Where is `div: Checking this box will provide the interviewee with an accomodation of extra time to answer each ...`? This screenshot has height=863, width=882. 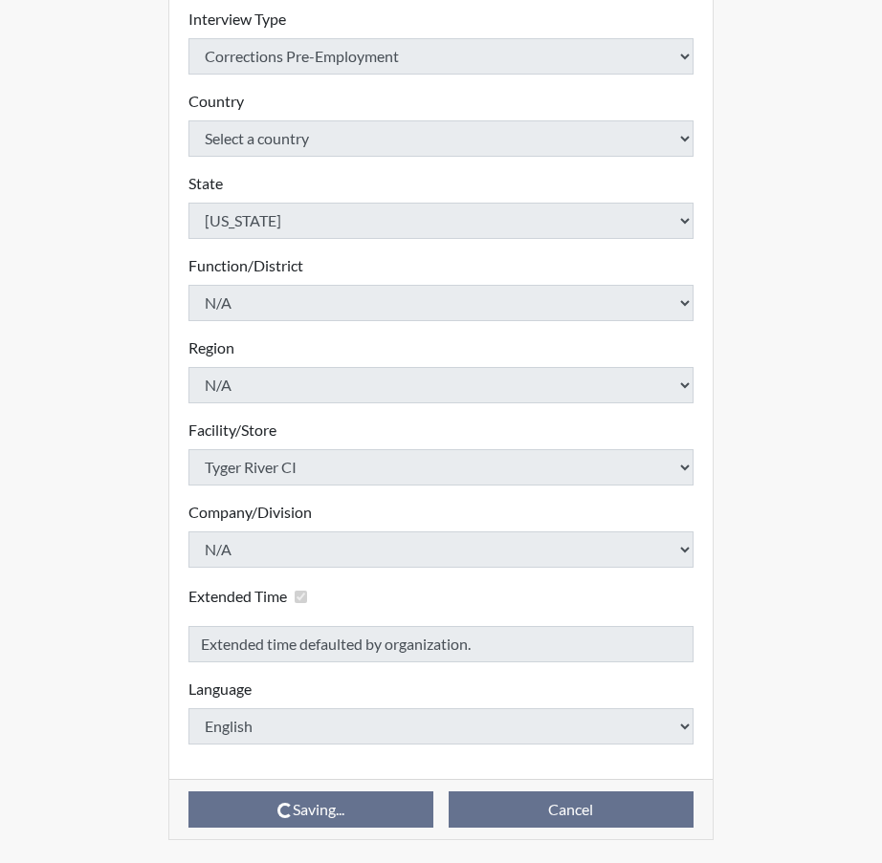
div: Checking this box will provide the interviewee with an accomodation of extra time to answer each ... is located at coordinates (251, 597).